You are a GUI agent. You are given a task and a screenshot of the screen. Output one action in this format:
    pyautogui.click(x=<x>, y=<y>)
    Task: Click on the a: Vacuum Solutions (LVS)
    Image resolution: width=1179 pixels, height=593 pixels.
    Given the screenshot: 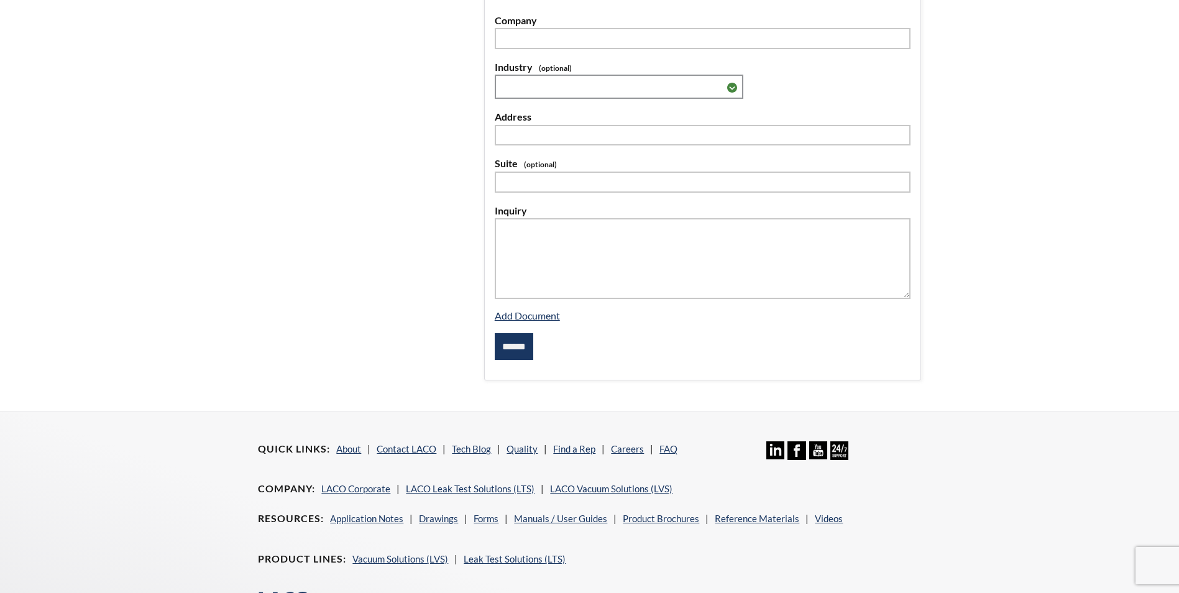 What is the action you would take?
    pyautogui.click(x=400, y=559)
    